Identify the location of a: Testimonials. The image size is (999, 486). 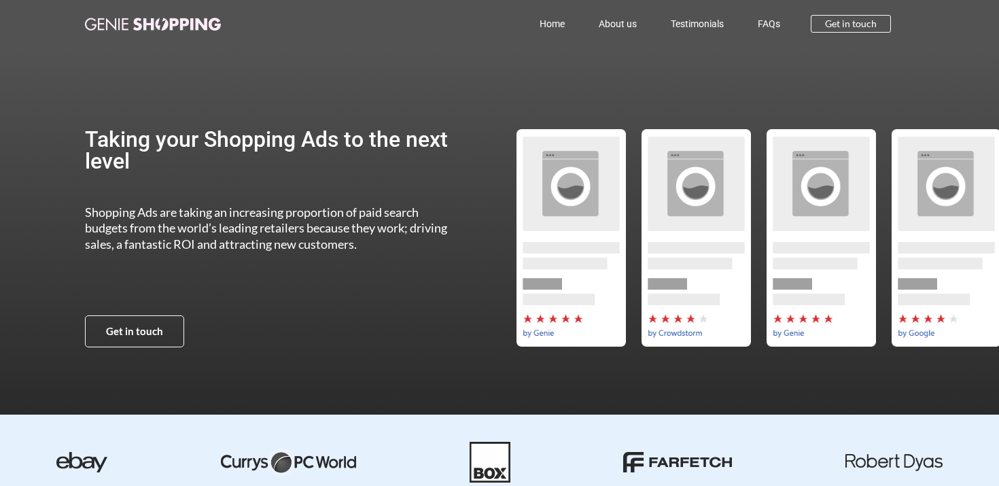
(698, 24).